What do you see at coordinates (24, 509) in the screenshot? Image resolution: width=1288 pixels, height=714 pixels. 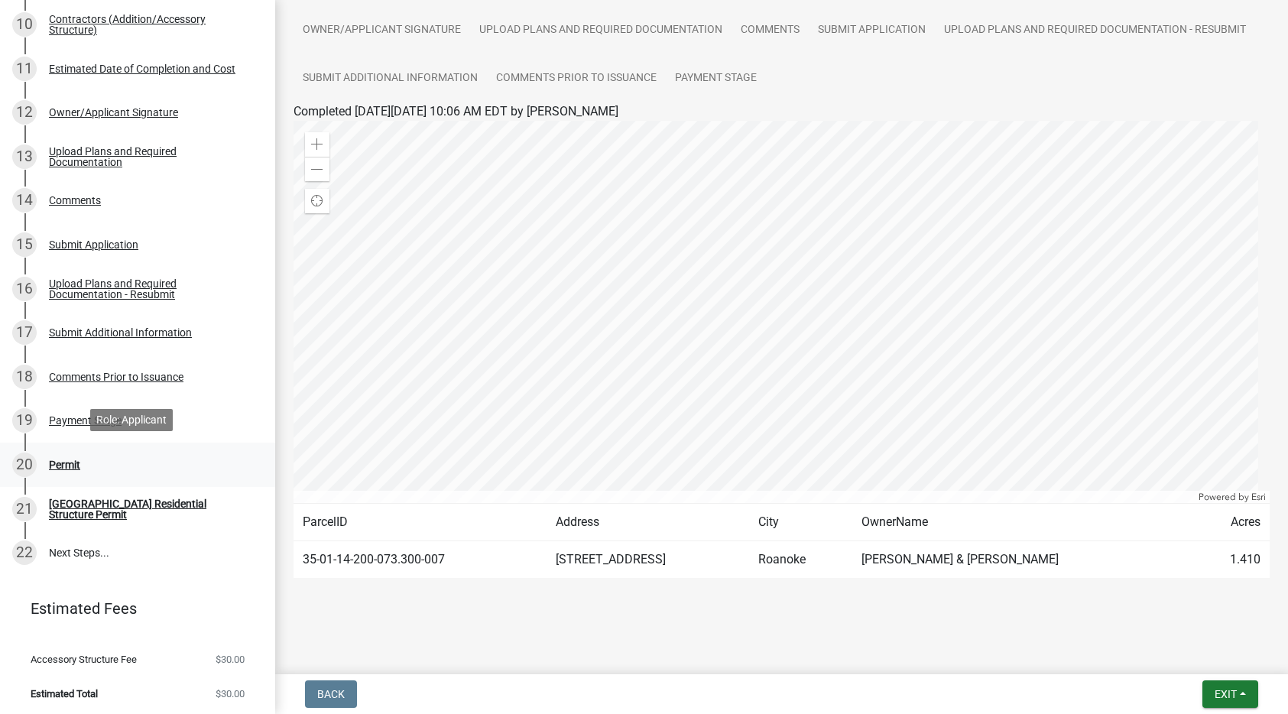 I see `div: 21` at bounding box center [24, 509].